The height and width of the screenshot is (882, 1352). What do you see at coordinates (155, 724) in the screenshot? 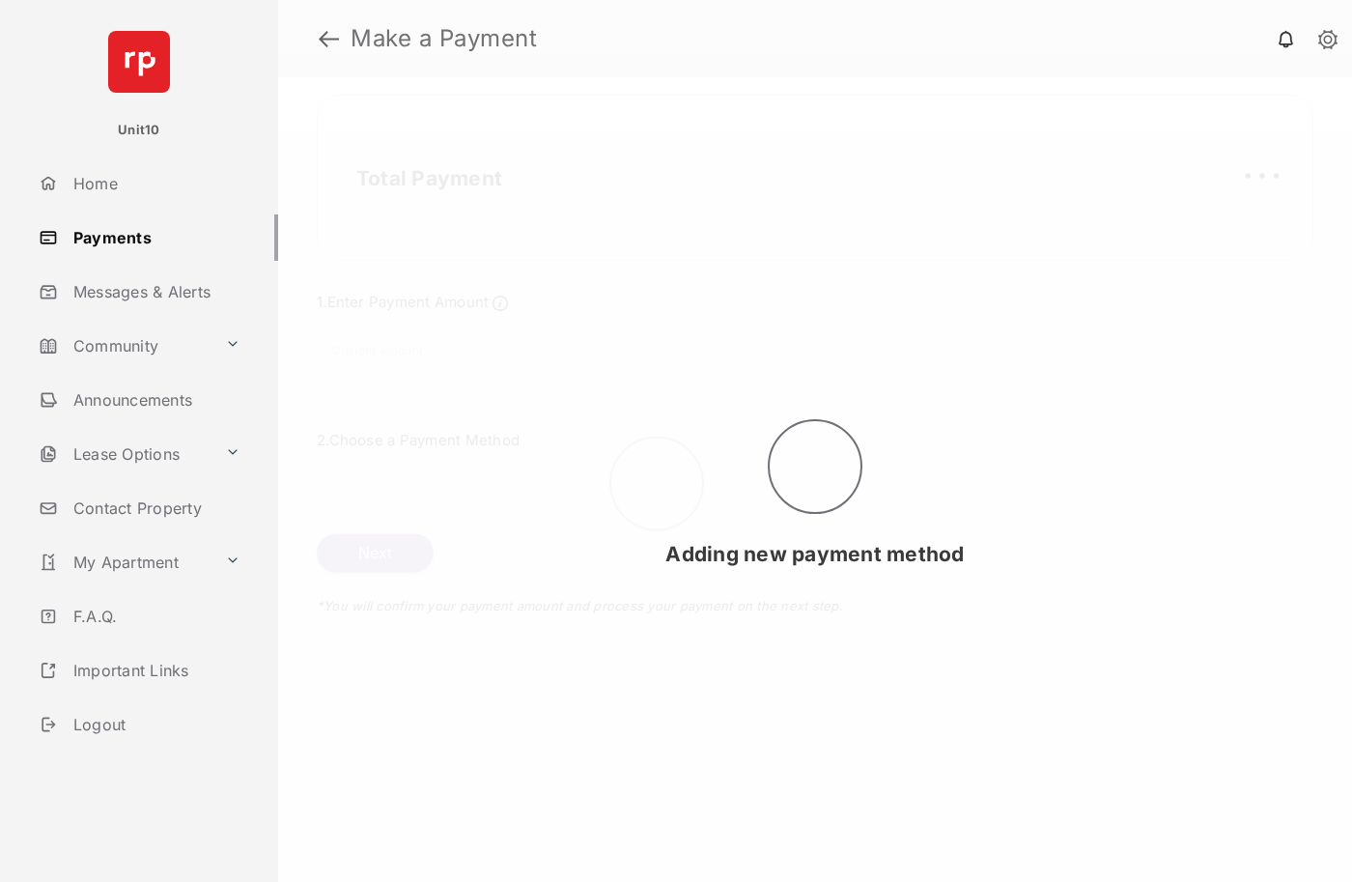
I see `a: Logout` at bounding box center [155, 724].